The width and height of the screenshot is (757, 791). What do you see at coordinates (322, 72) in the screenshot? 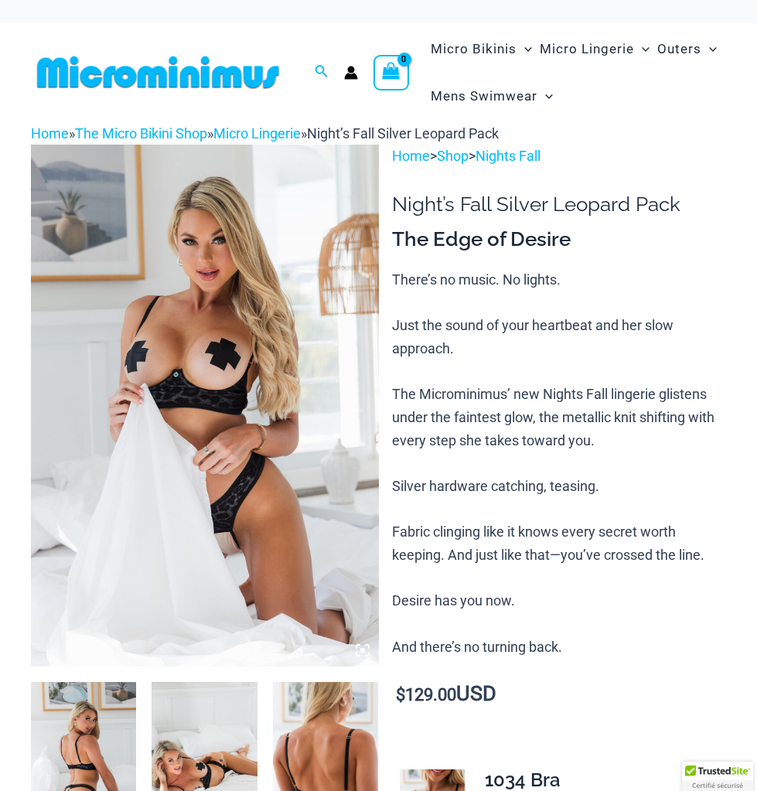
I see `a: Search icon link` at bounding box center [322, 72].